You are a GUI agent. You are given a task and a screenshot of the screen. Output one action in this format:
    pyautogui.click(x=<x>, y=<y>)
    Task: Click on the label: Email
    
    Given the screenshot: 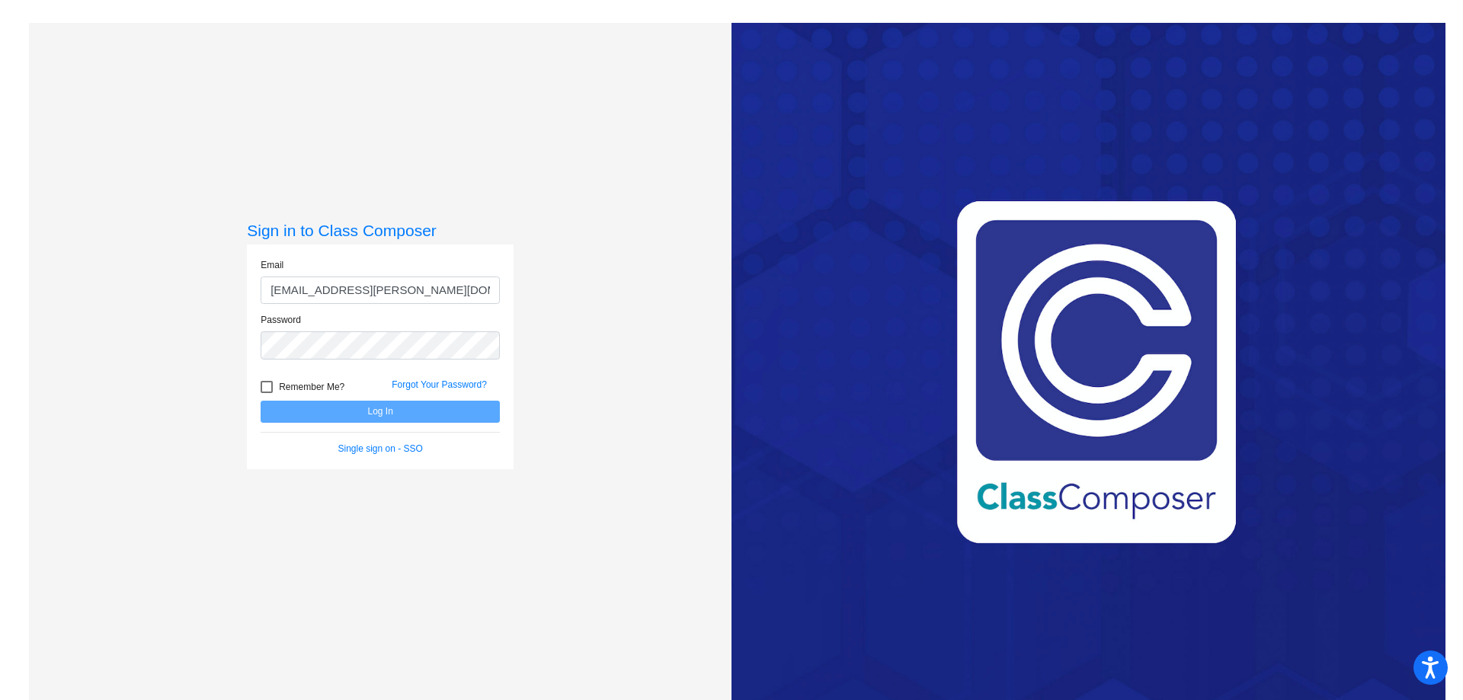 What is the action you would take?
    pyautogui.click(x=272, y=265)
    